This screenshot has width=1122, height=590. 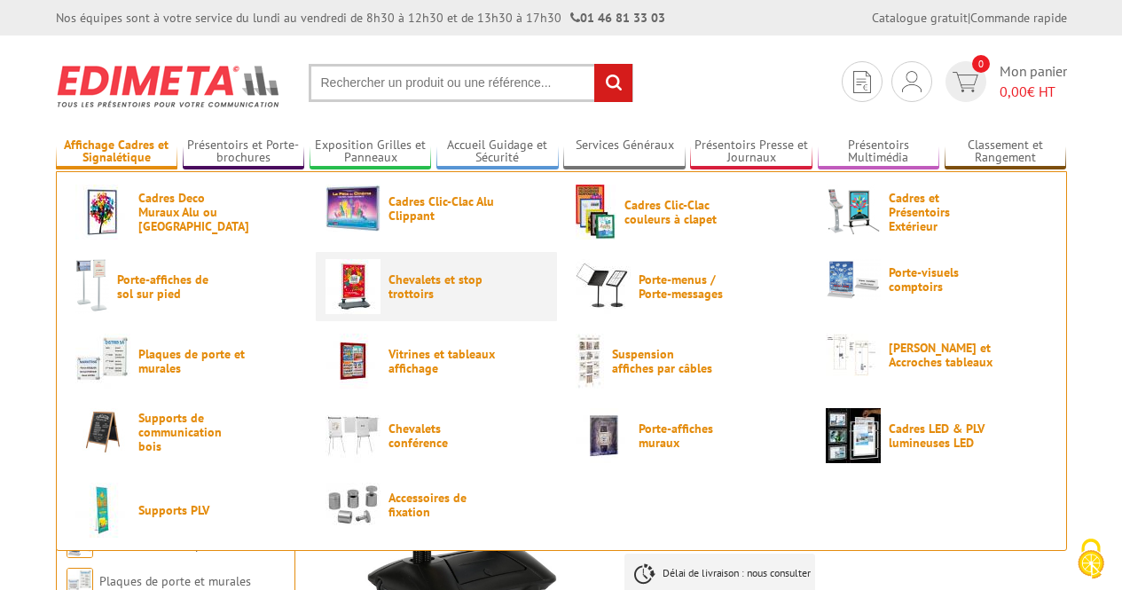 I want to click on img: Porte-menus / Porte-messages, so click(x=603, y=287).